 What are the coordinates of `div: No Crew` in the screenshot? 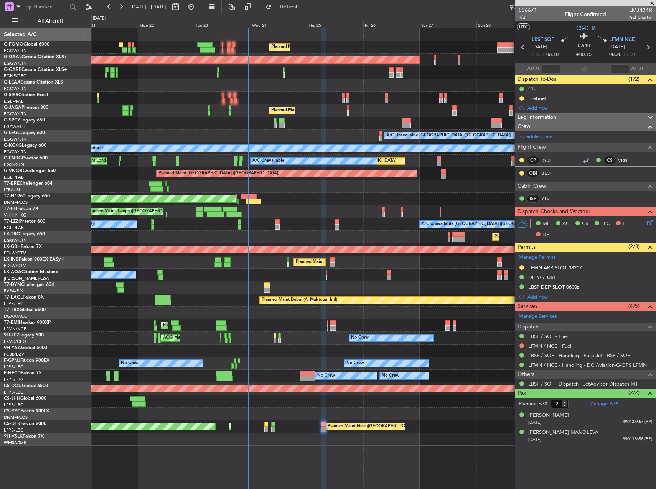 It's located at (355, 363).